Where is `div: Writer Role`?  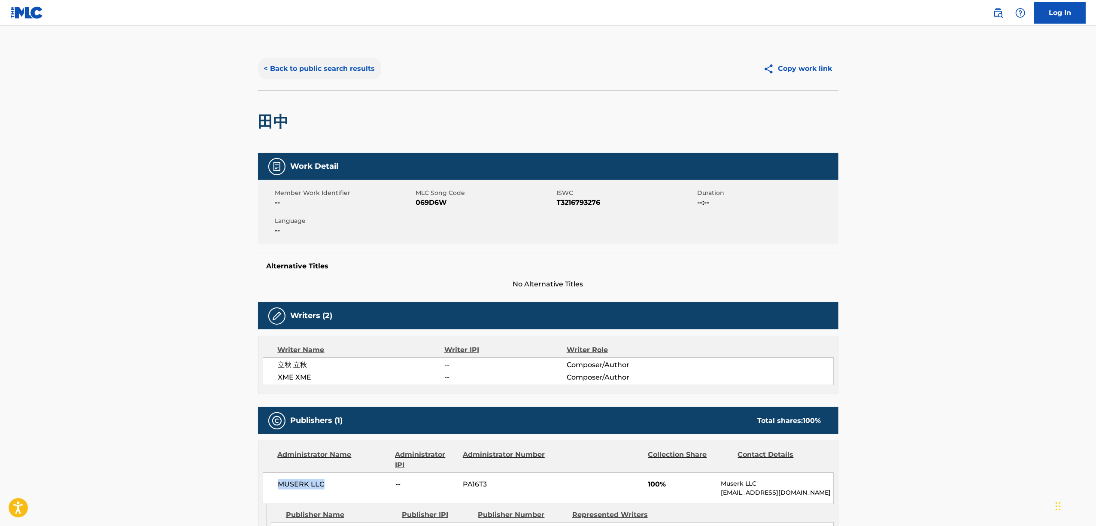 div: Writer Role is located at coordinates (622, 350).